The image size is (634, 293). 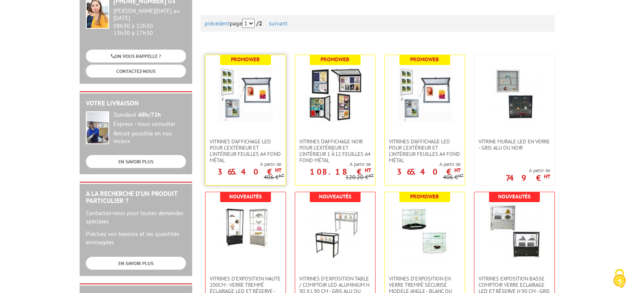 I want to click on div: Retrait possible en nos locaux, so click(x=150, y=138).